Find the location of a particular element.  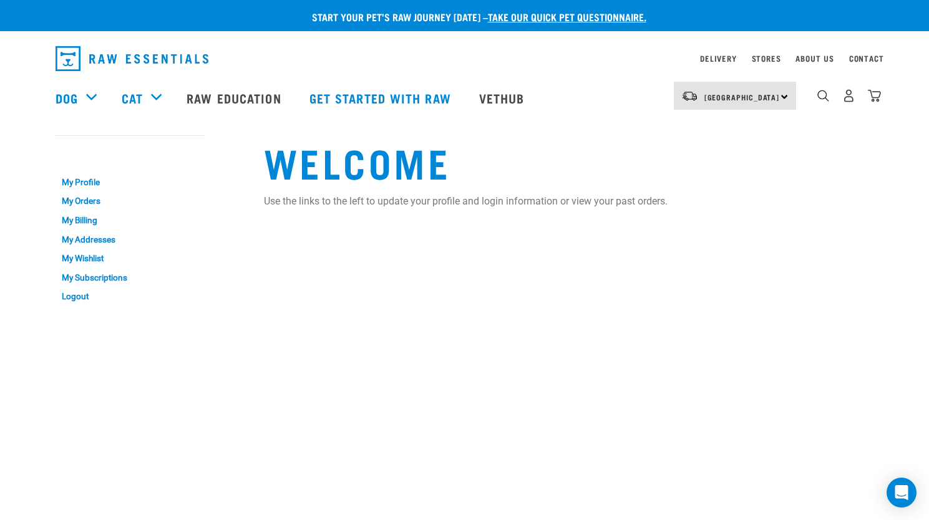

img: user.png is located at coordinates (849, 95).